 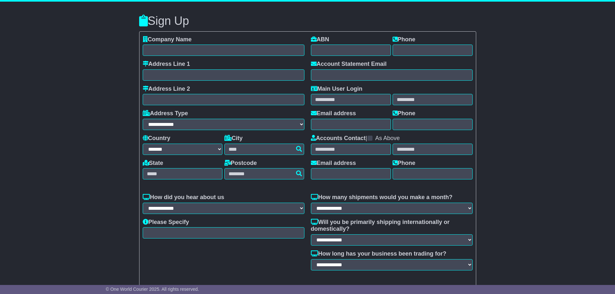 What do you see at coordinates (387, 139) in the screenshot?
I see `label: As Above` at bounding box center [387, 139].